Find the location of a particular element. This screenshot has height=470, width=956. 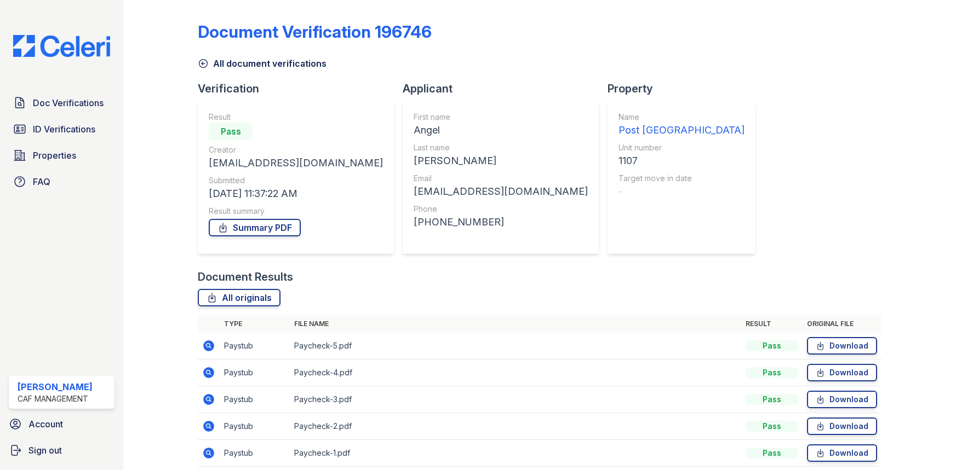

td: Paycheck-3.pdf is located at coordinates (515, 400).